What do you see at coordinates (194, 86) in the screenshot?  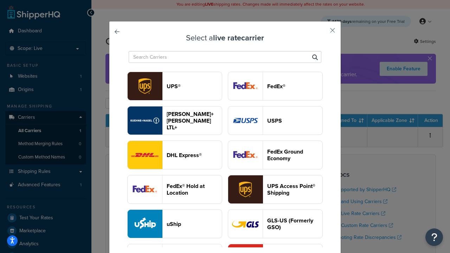 I see `header: UPS®` at bounding box center [194, 86].